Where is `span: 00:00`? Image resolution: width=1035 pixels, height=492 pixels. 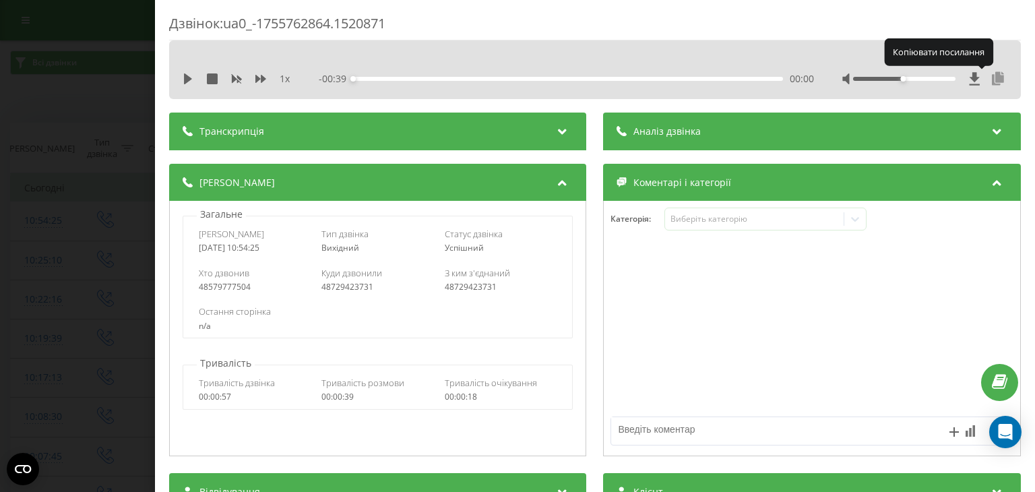 span: 00:00 is located at coordinates (802, 79).